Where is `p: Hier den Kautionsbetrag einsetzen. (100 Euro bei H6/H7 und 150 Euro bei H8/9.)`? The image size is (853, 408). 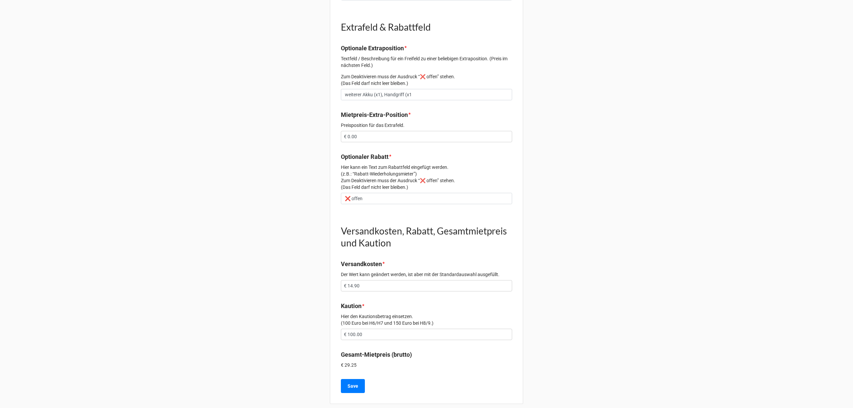 p: Hier den Kautionsbetrag einsetzen. (100 Euro bei H6/H7 und 150 Euro bei H8/9.) is located at coordinates (427, 320).